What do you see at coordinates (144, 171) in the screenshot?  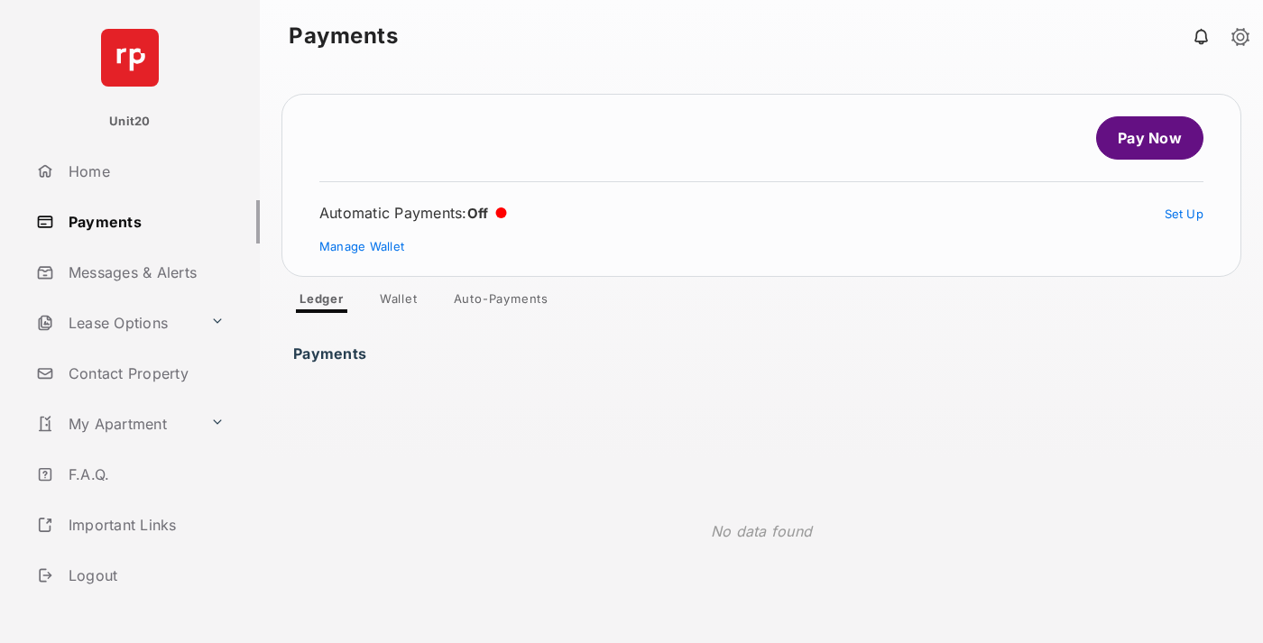 I see `a: Home` at bounding box center [144, 171].